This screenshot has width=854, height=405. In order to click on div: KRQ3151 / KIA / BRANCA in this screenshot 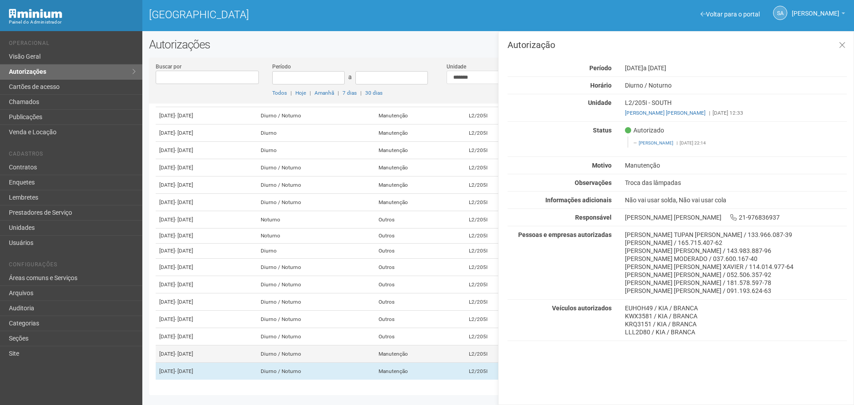, I will do `click(736, 324)`.